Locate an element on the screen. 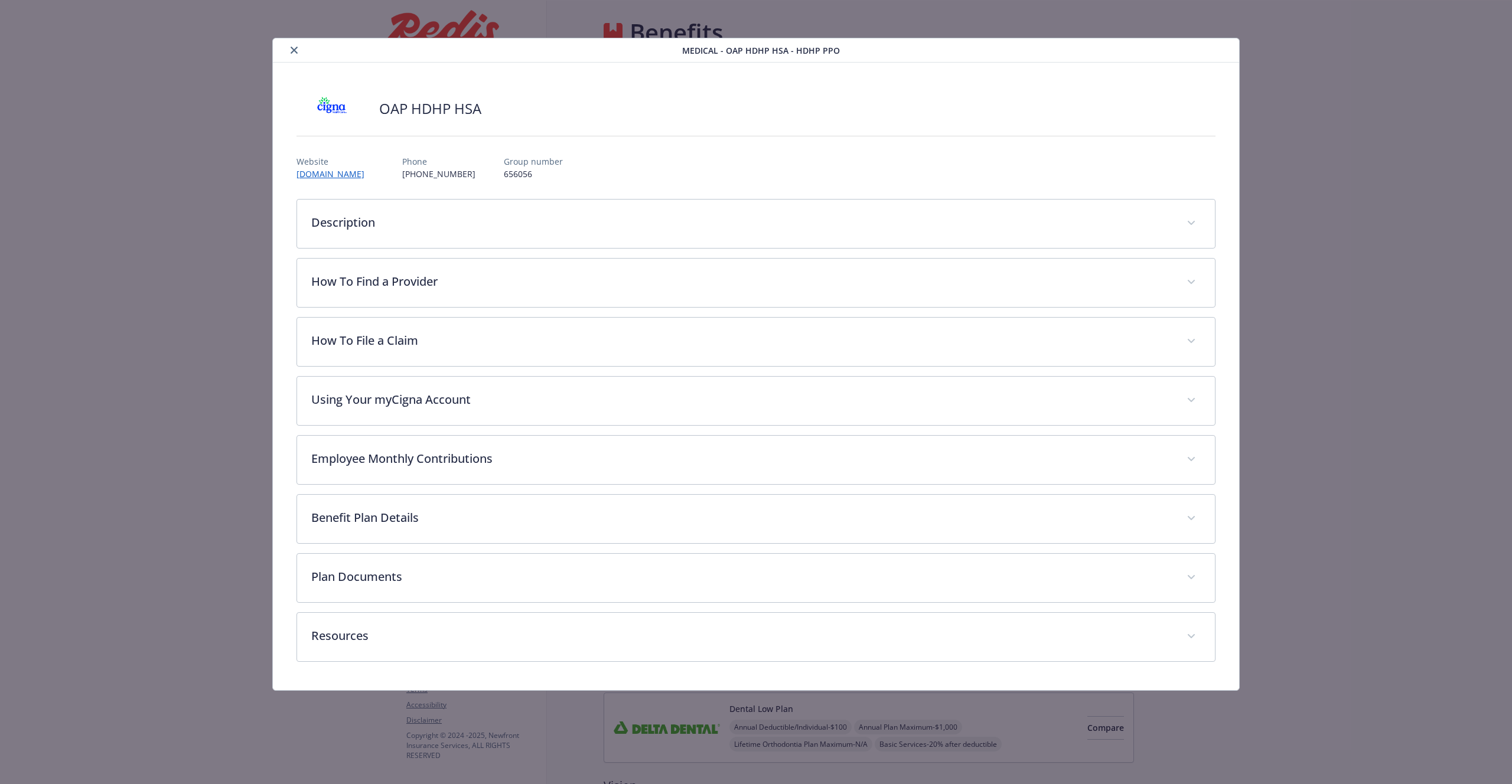  div: details for plan Medical - OAP HDHP HSA - HDHP PPO is located at coordinates (756, 364).